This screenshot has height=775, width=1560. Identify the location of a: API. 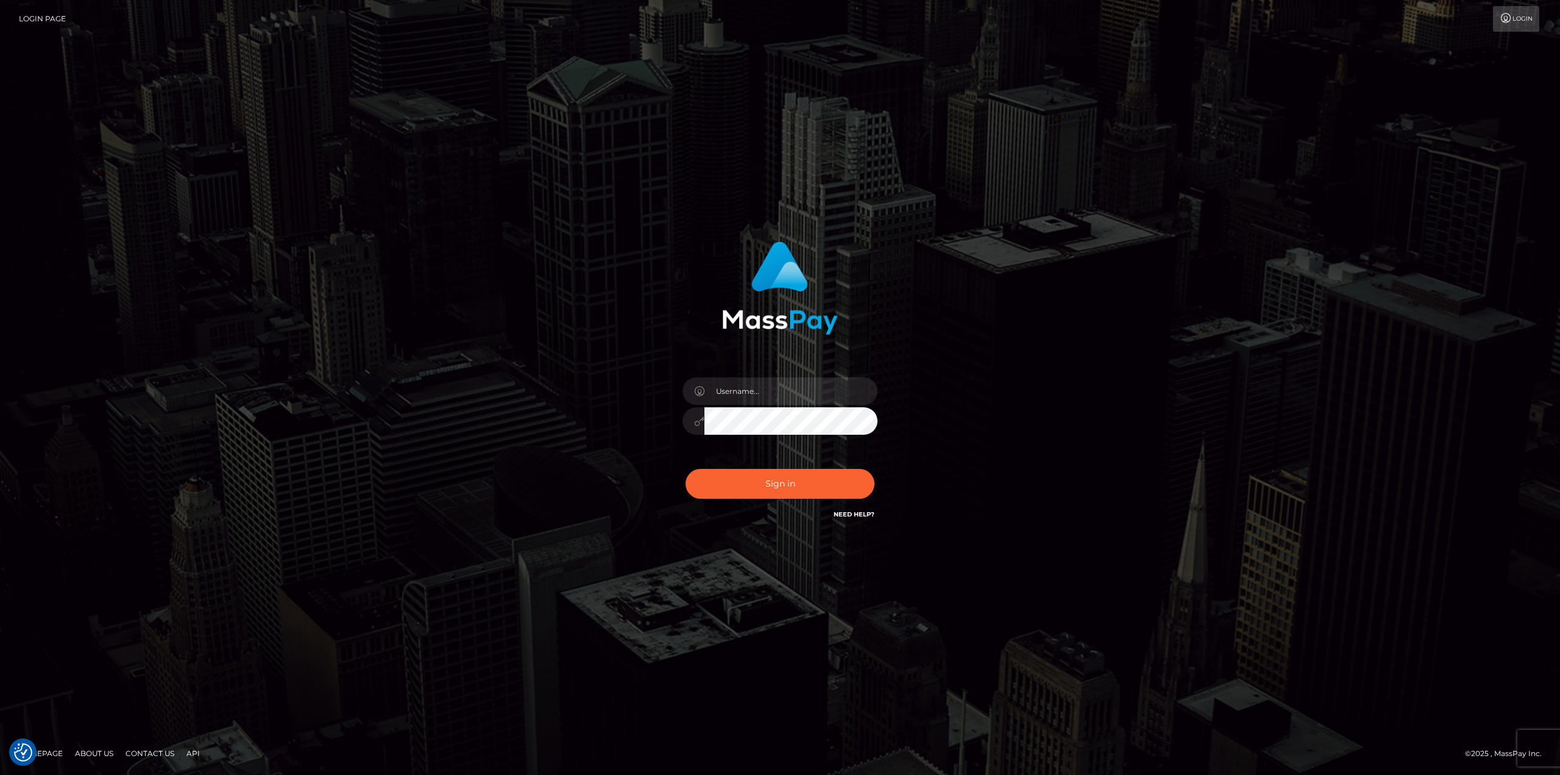
(193, 753).